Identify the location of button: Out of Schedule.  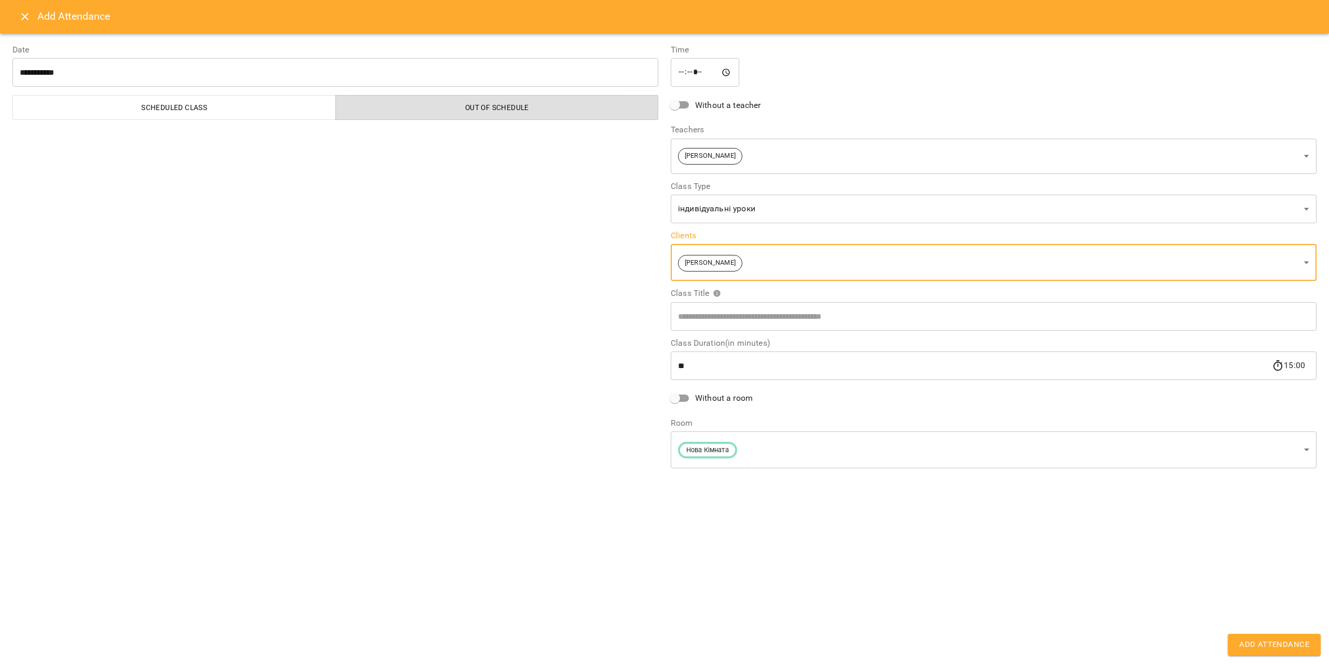
(497, 107).